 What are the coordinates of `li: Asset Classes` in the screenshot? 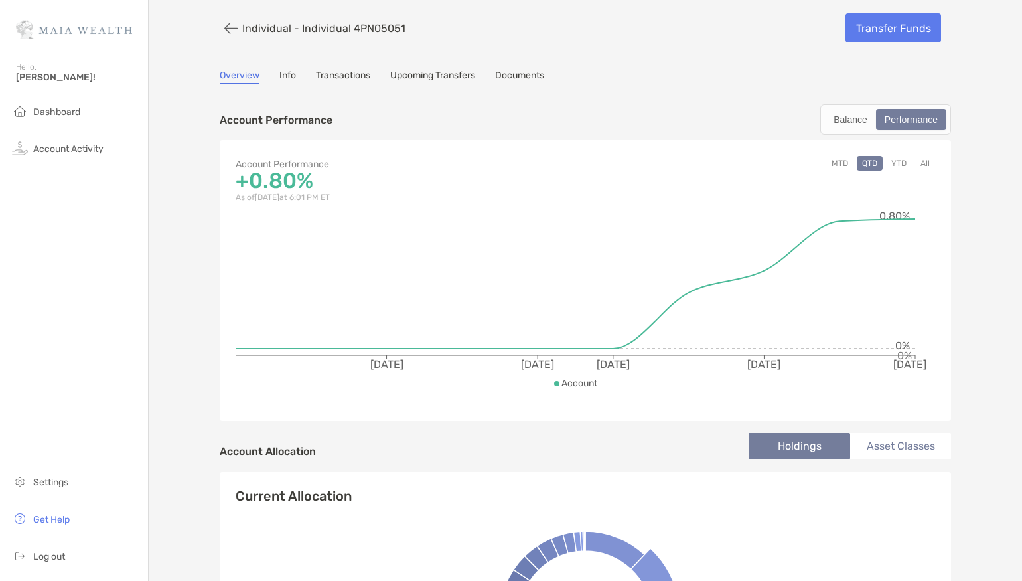 It's located at (901, 446).